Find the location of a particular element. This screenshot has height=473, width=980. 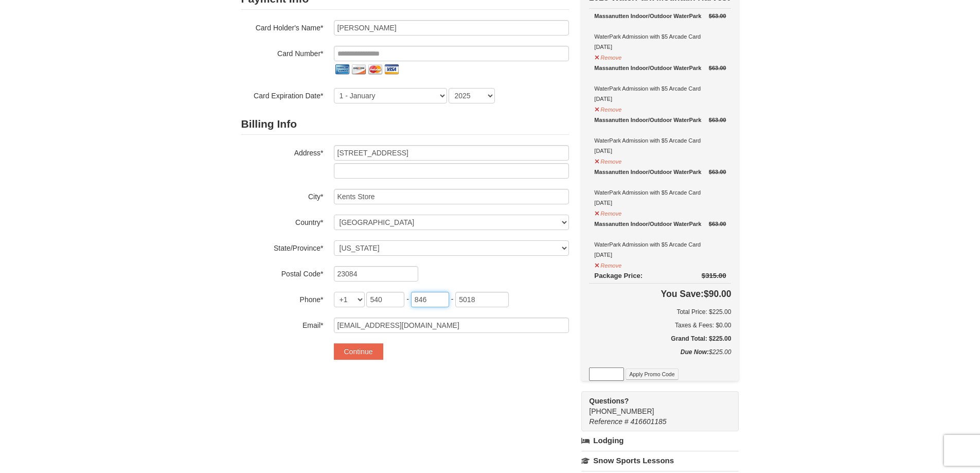

input: City is located at coordinates (451, 197).